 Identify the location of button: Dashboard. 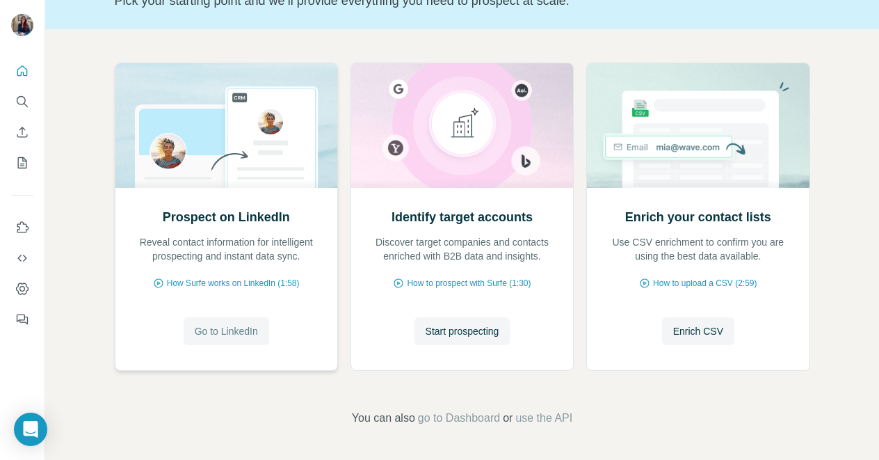
(22, 289).